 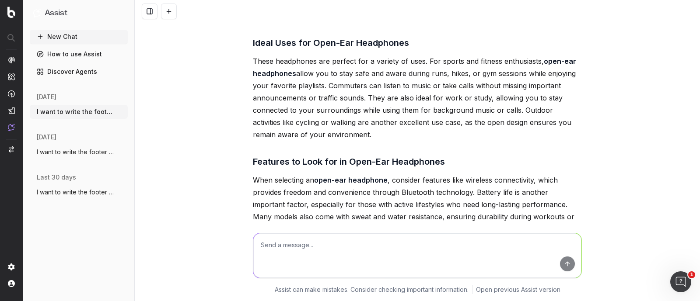 I want to click on p: When selecting an , consider features like wireless connectivity, which provides freedom and conv..., so click(x=417, y=211).